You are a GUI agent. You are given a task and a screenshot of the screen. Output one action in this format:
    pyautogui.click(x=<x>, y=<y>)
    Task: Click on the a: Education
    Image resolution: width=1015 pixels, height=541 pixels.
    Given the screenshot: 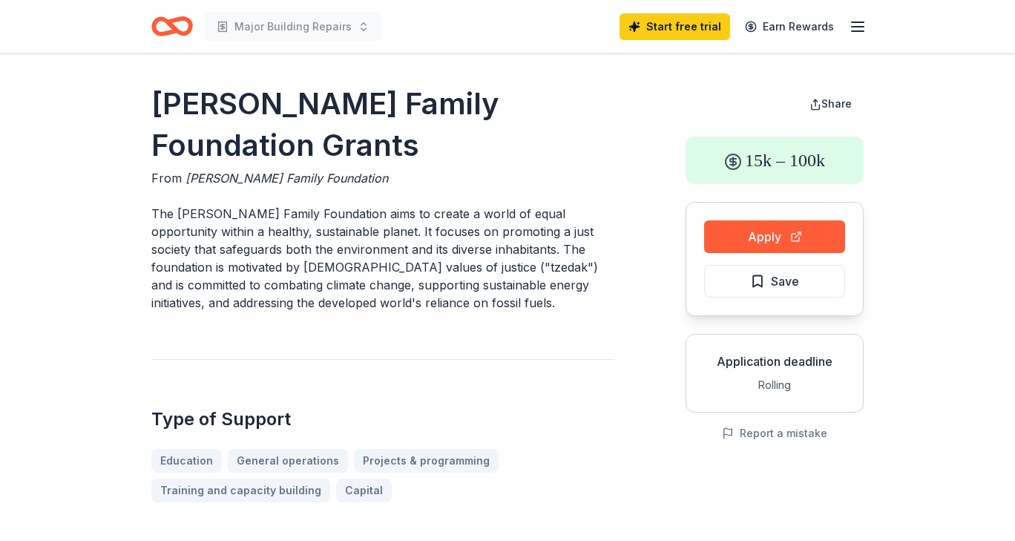 What is the action you would take?
    pyautogui.click(x=186, y=461)
    